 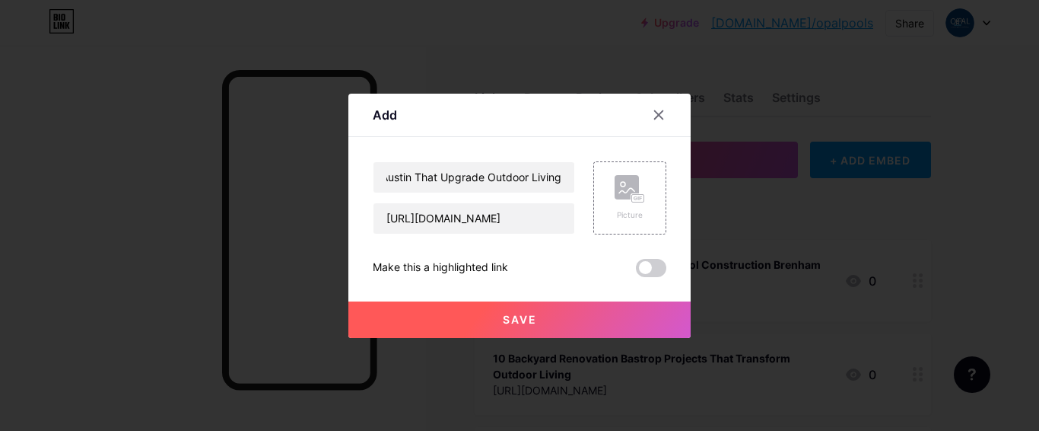 What do you see at coordinates (441, 268) in the screenshot?
I see `div: Make this a highlighted link` at bounding box center [441, 268].